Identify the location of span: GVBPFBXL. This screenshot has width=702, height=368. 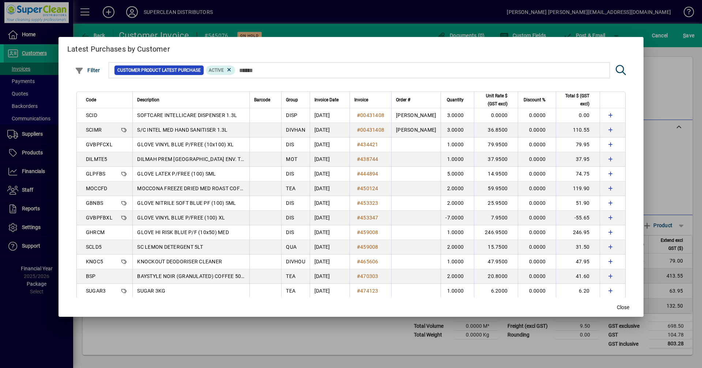
(99, 218).